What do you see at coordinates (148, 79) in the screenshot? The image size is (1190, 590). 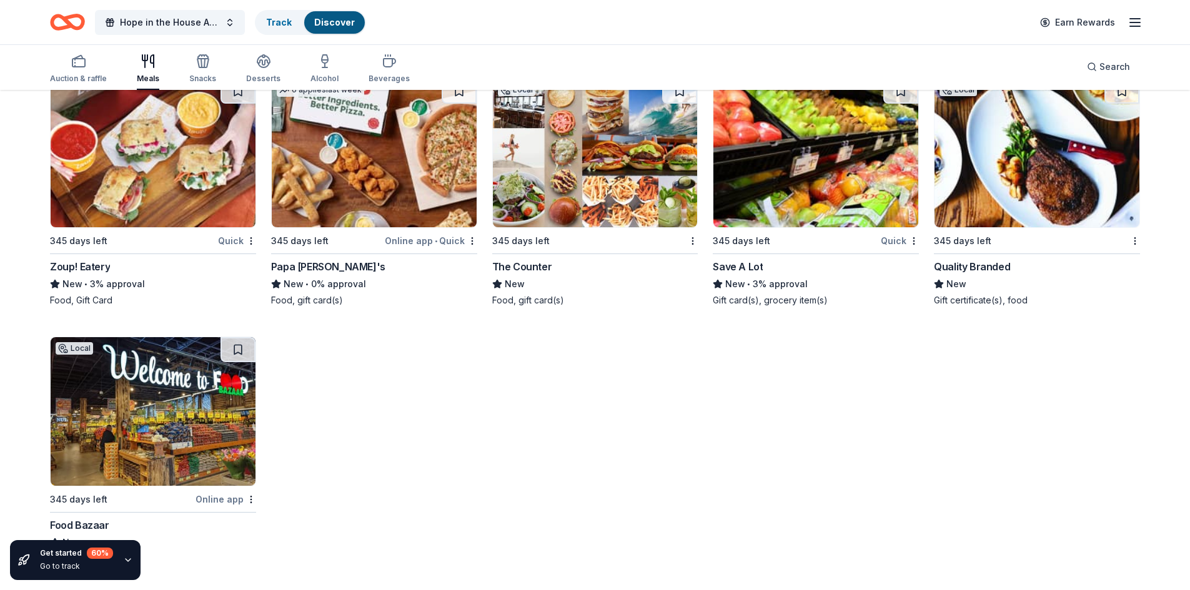 I see `div: Meals` at bounding box center [148, 79].